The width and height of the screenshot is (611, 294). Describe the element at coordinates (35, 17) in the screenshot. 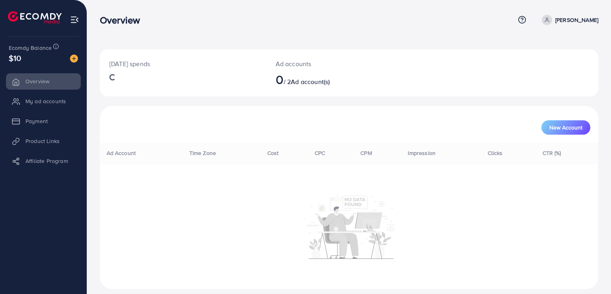

I see `img: logo` at that location.